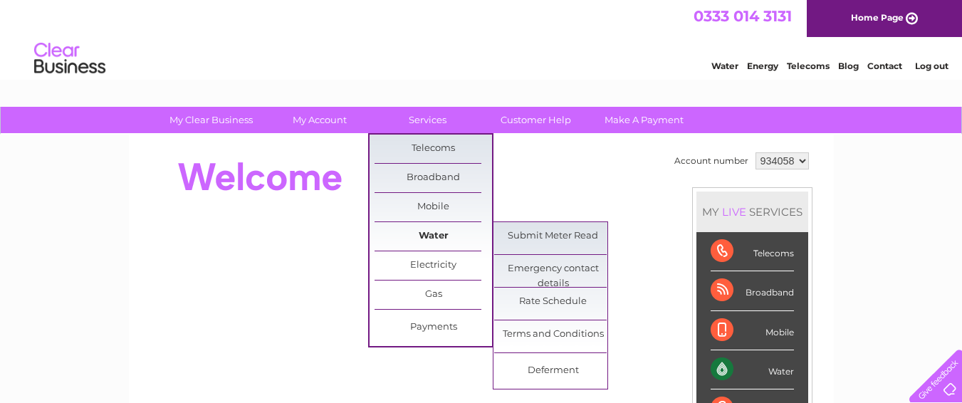 This screenshot has height=403, width=962. Describe the element at coordinates (752, 212) in the screenshot. I see `div: MY SERVICES` at that location.